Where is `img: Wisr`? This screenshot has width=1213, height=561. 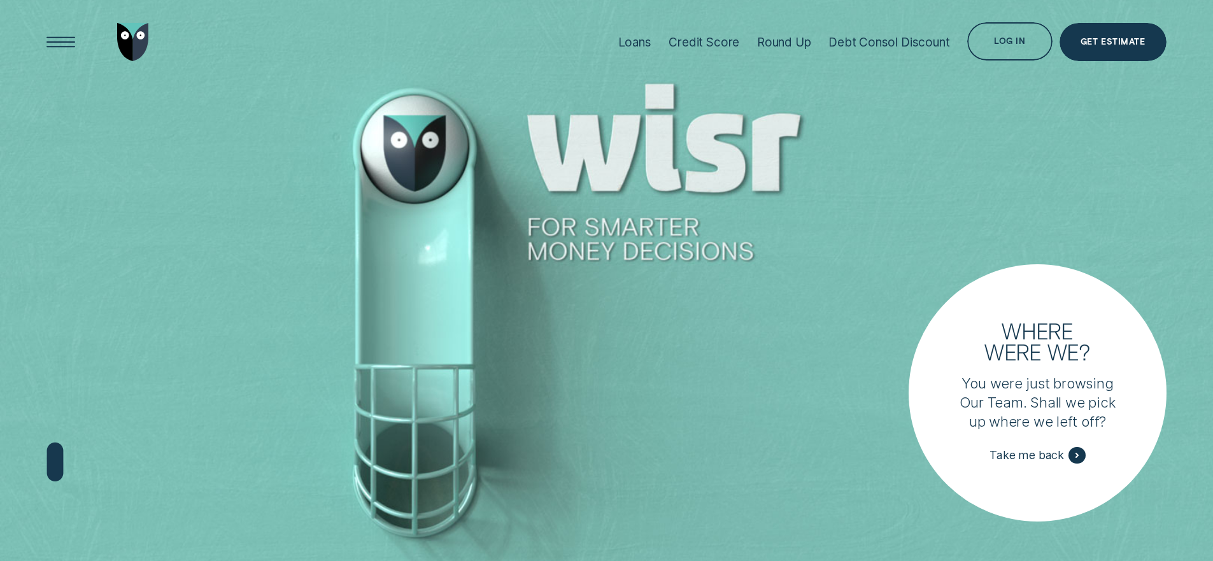
img: Wisr is located at coordinates (133, 42).